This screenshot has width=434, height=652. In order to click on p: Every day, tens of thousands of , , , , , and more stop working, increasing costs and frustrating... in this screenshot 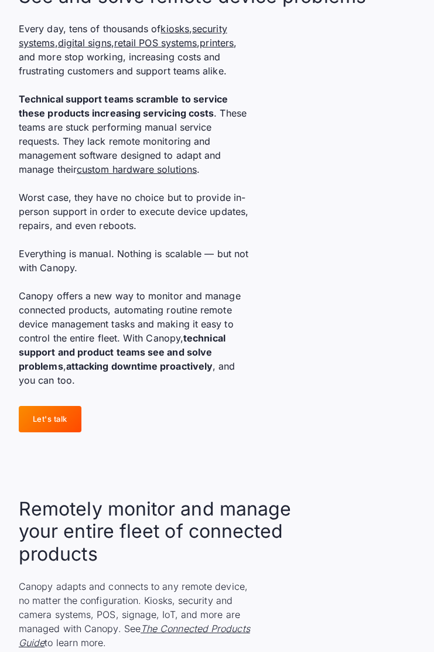, I will do `click(136, 204)`.